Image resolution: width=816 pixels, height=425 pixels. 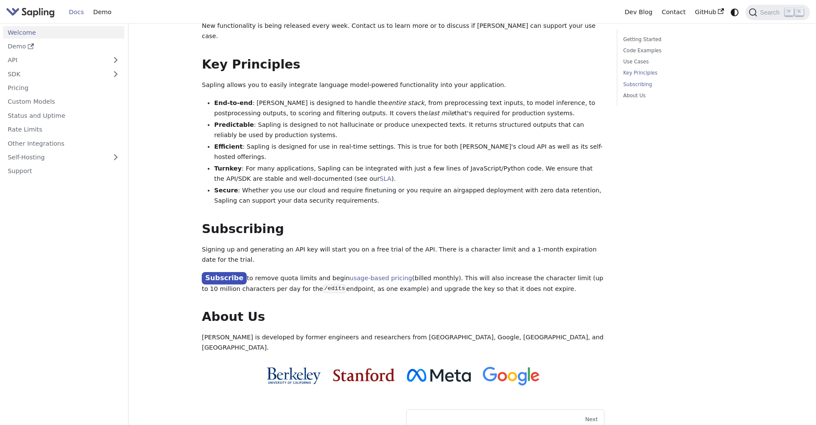 What do you see at coordinates (364, 375) in the screenshot?
I see `img: Stanford` at bounding box center [364, 375].